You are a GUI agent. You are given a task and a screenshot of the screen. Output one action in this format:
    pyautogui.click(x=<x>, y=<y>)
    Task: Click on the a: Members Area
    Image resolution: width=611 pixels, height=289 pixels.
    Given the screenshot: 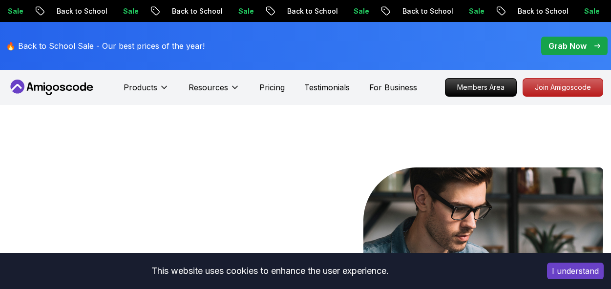 What is the action you would take?
    pyautogui.click(x=480, y=87)
    